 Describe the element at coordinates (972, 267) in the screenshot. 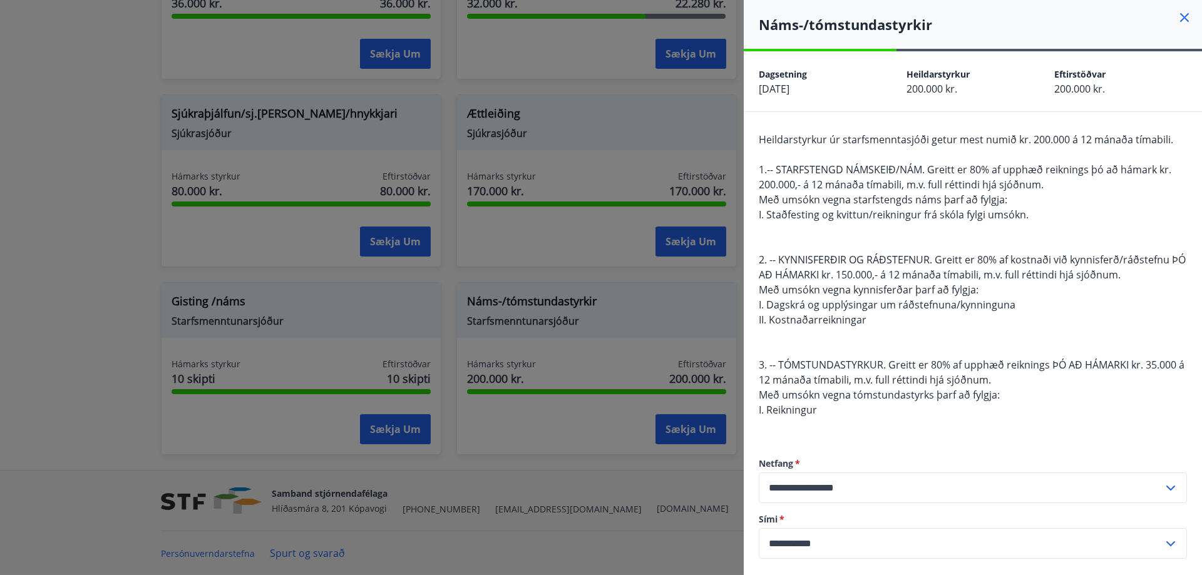

I see `span: 2. -- KYNNISFERÐIR OG RÁÐSTEFNUR. Greitt er 80% af kostnaði við kynnisferð/ráðstefnu ÞÓ AÐ HÁMARK...` at that location.